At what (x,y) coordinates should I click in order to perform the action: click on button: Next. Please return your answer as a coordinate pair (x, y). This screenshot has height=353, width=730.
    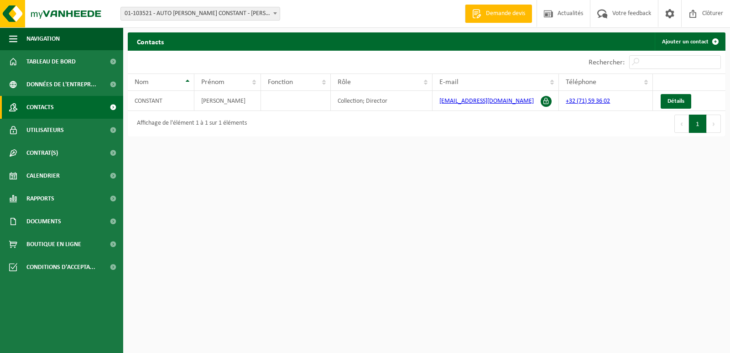
    Looking at the image, I should click on (713, 124).